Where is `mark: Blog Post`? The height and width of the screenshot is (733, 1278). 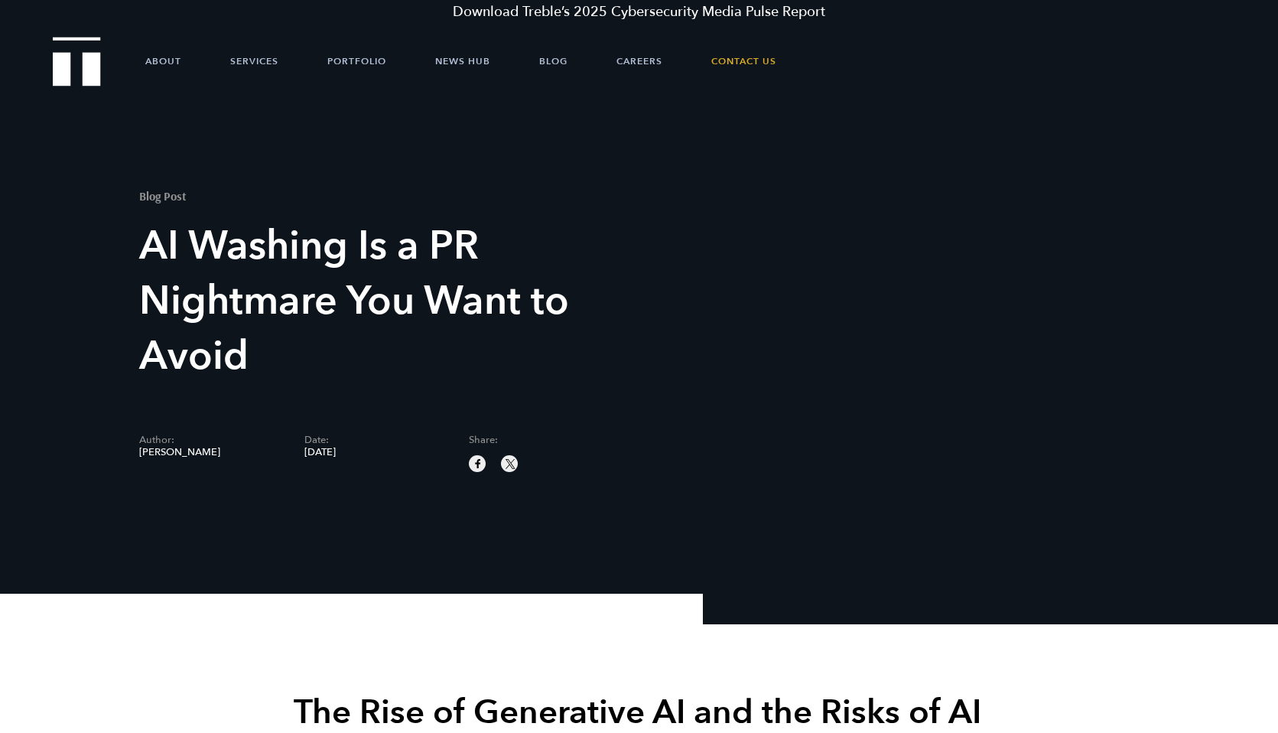 mark: Blog Post is located at coordinates (163, 196).